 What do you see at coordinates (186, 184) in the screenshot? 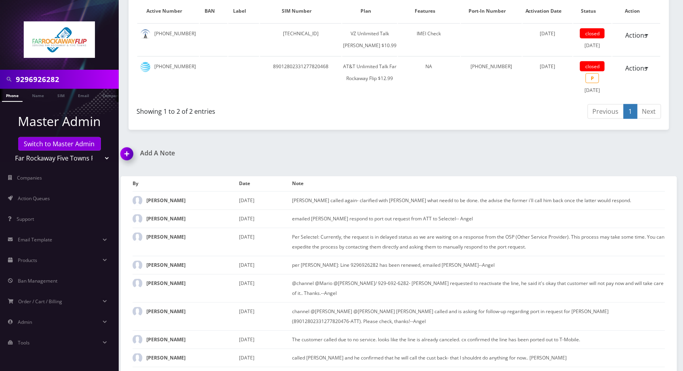
I see `th: By` at bounding box center [186, 184].